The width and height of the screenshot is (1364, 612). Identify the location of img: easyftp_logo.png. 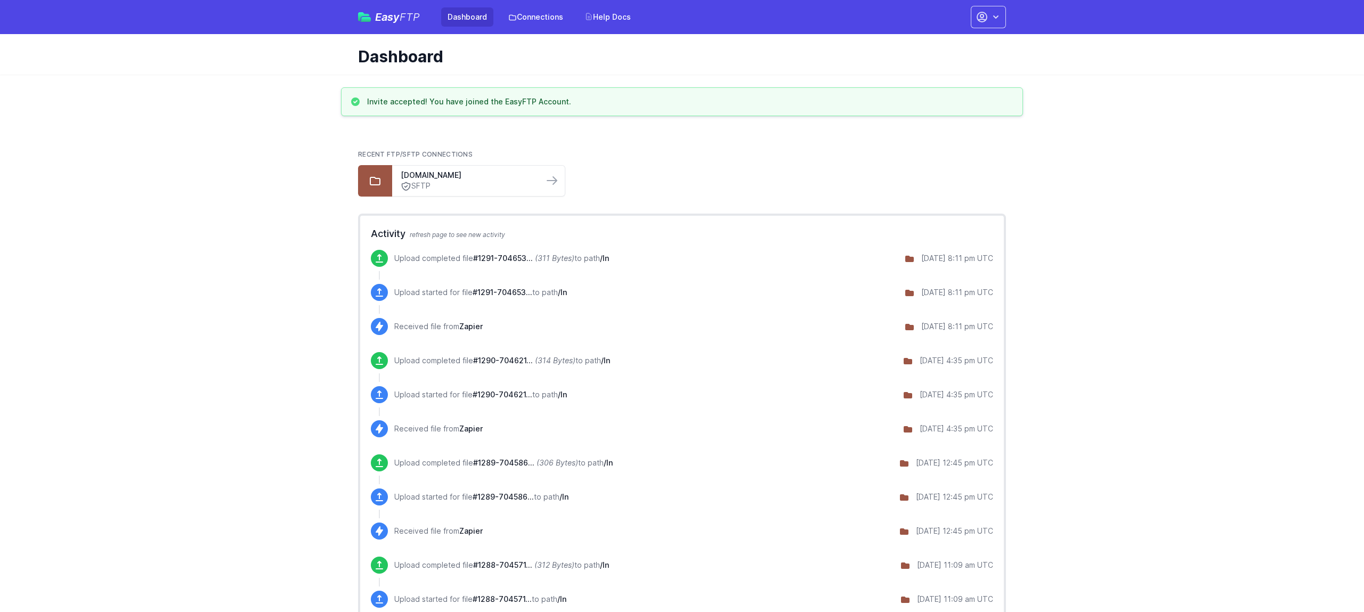
(364, 17).